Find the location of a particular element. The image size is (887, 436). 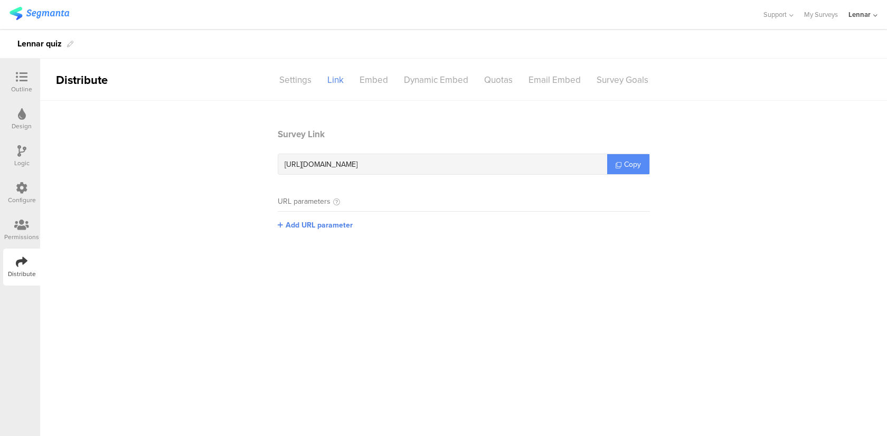

div: Configure is located at coordinates (22, 200).